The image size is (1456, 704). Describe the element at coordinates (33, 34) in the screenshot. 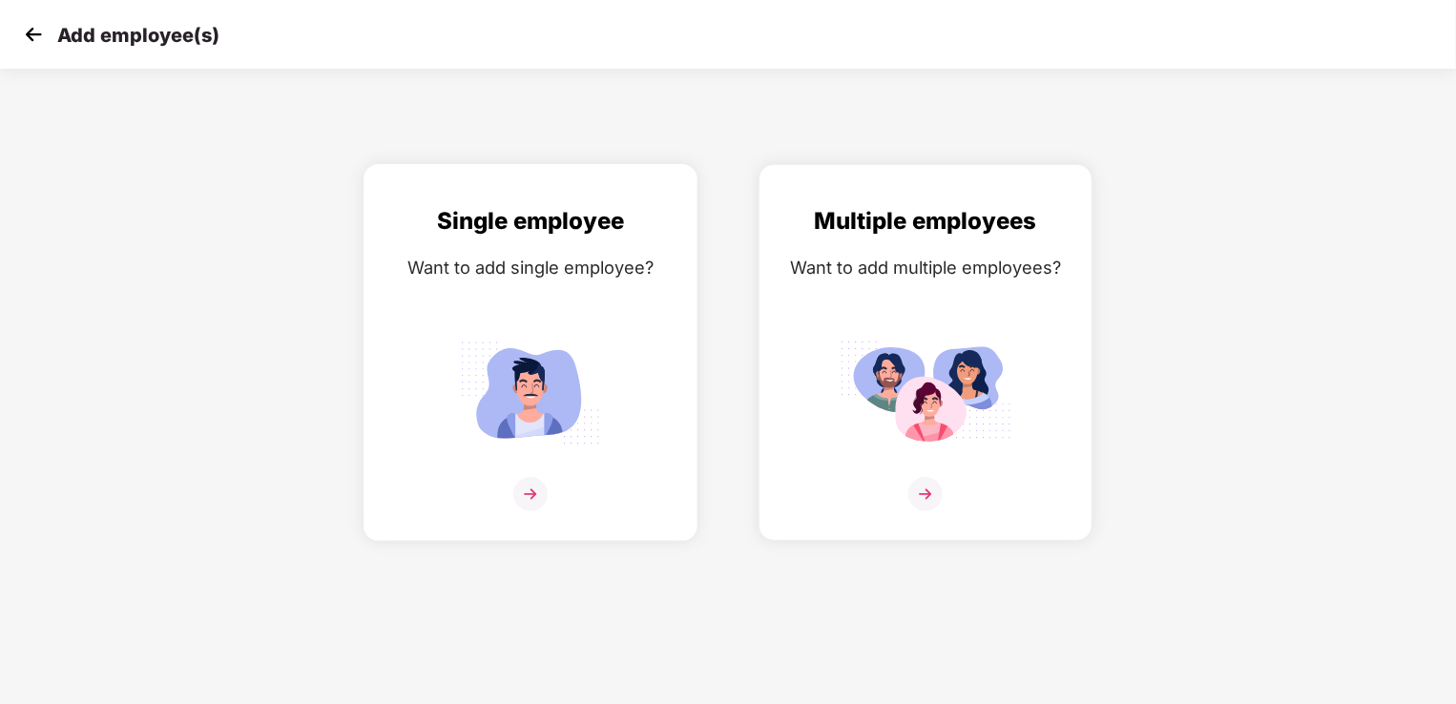

I see `img: svg+xml;base64,PHN2ZyB4bWxucz0iaHR0cDovL3d3dy53My5vcmcvMjAwMC9zdmciIHdpZHRoPSIzMCIgaGVpZ2h0PSIzMC...` at that location.